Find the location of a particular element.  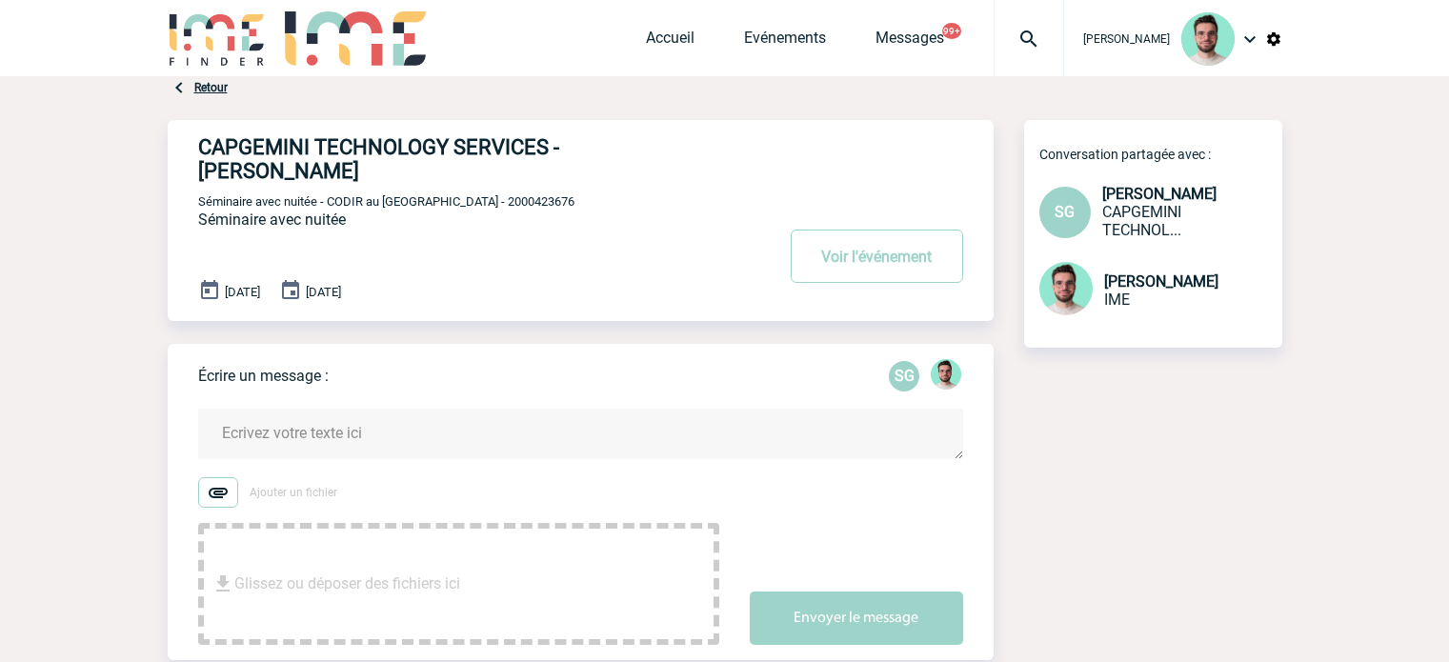

img: file_download.svg is located at coordinates (223, 584).